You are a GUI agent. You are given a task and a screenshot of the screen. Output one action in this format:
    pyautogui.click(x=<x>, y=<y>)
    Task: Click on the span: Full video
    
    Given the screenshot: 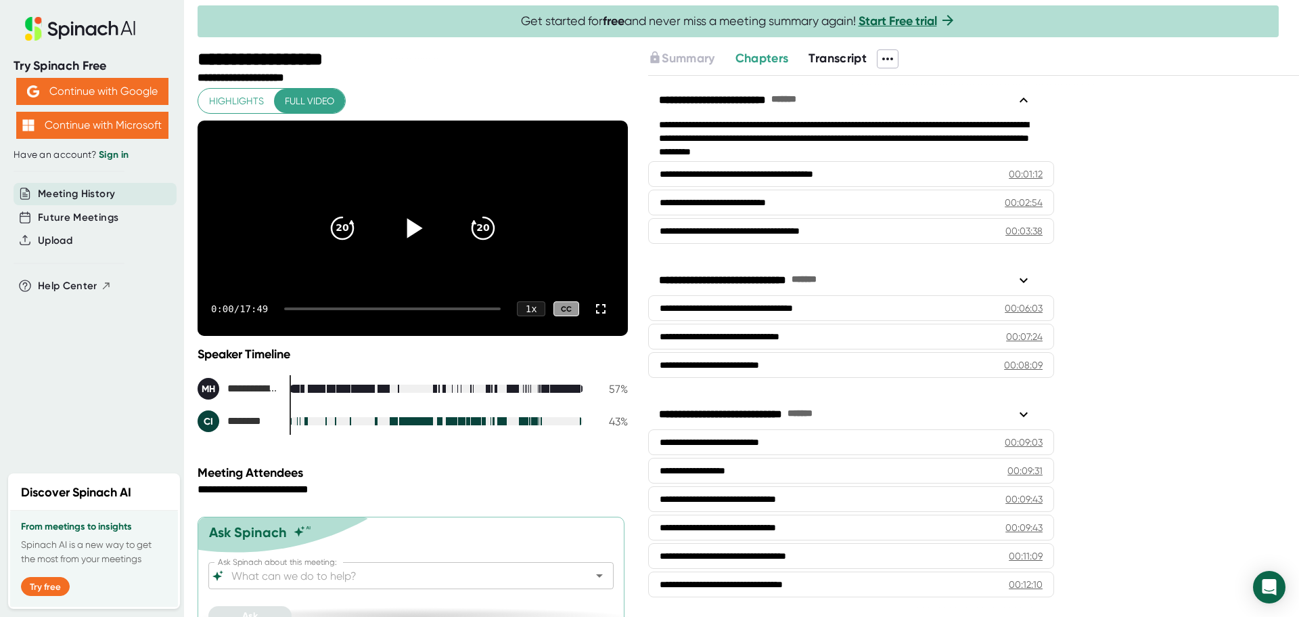 What is the action you would take?
    pyautogui.click(x=309, y=101)
    